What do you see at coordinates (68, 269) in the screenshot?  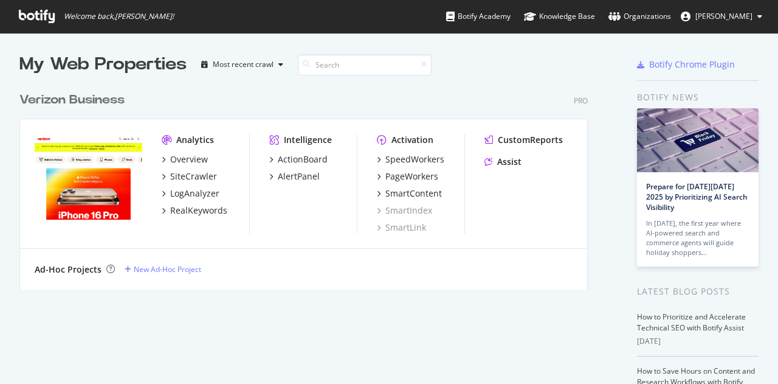 I see `div: Ad-Hoc Projects` at bounding box center [68, 269].